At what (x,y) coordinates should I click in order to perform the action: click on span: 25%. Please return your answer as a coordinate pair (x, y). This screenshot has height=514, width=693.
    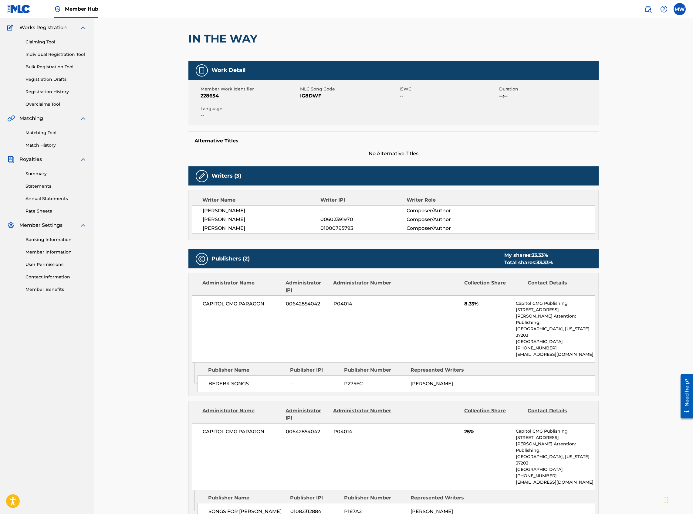
    Looking at the image, I should click on (488, 432).